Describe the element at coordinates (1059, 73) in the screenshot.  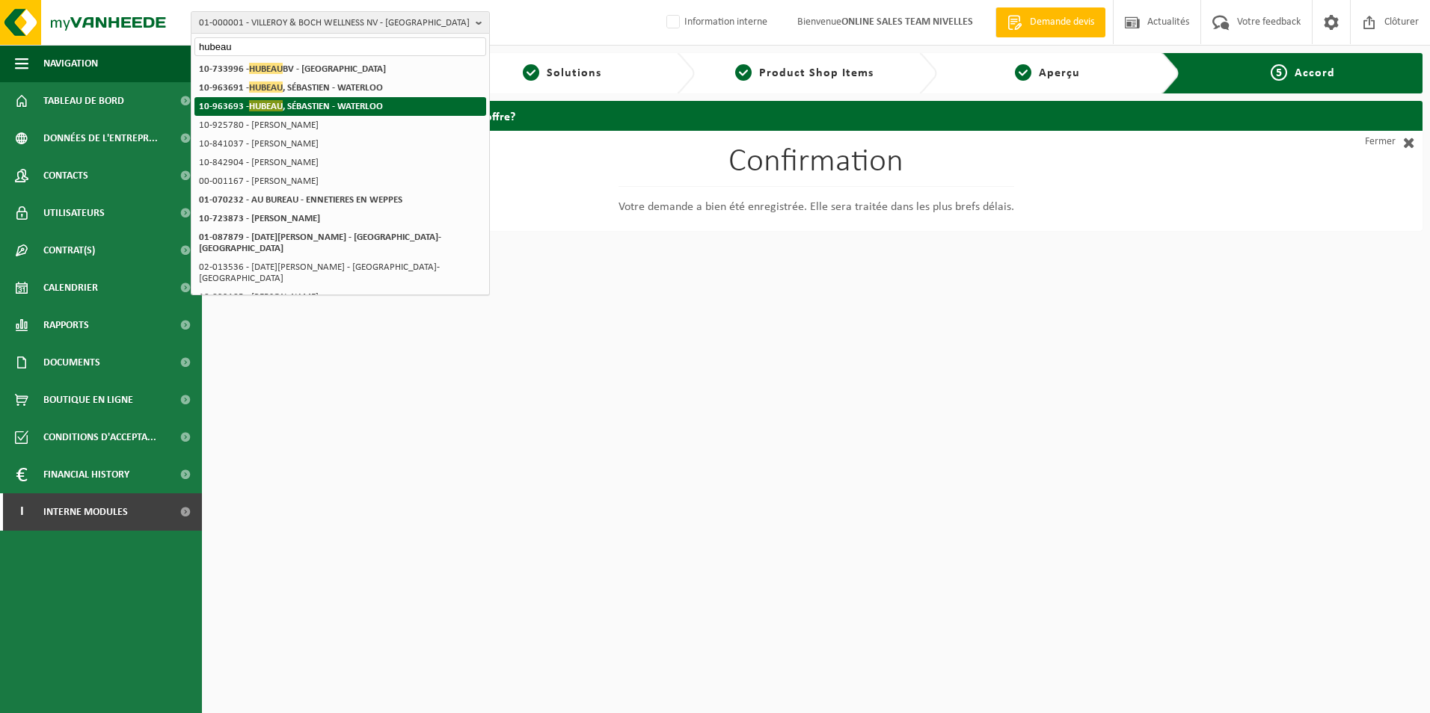
I see `span: Aperçu` at that location.